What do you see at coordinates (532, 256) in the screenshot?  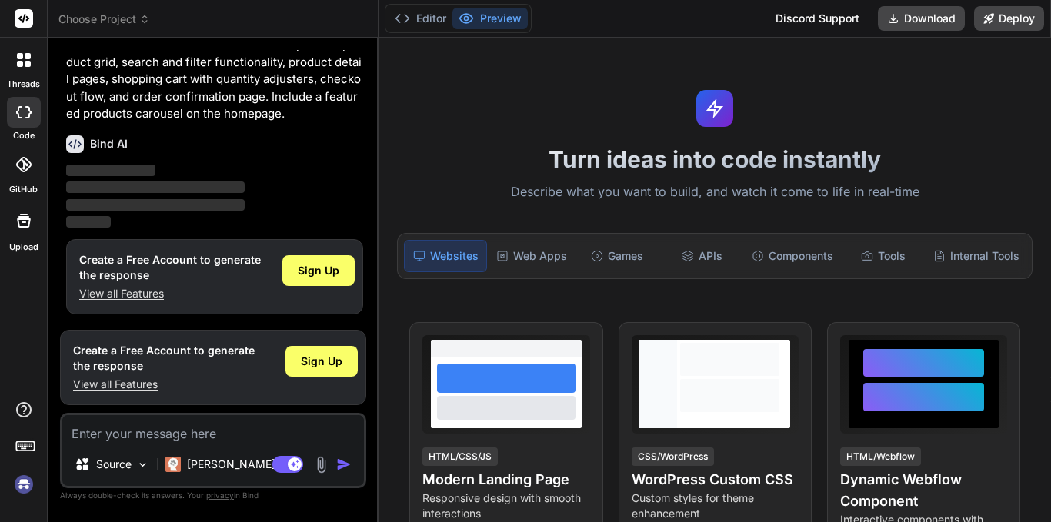 I see `div: Web Apps` at bounding box center [532, 256].